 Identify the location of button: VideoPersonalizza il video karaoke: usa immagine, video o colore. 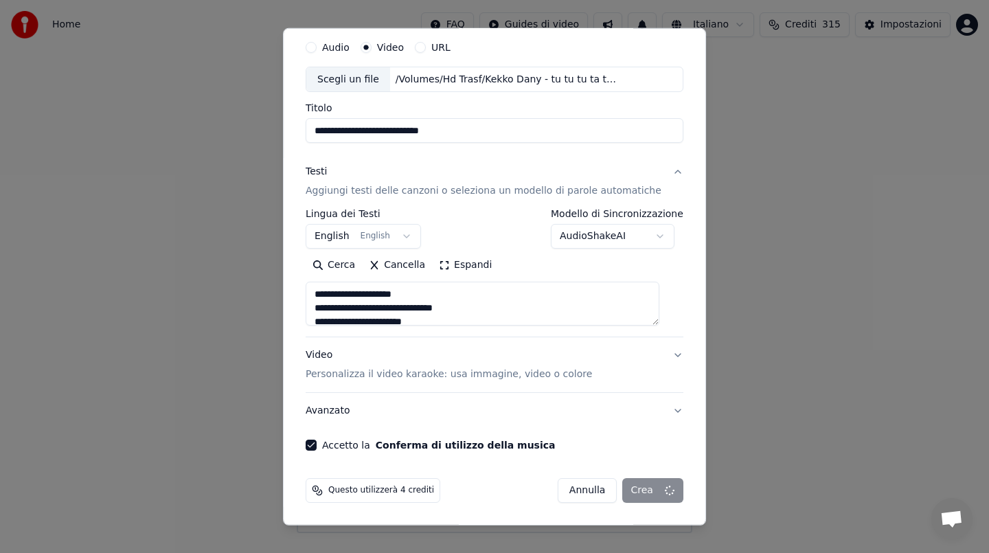
(494, 365).